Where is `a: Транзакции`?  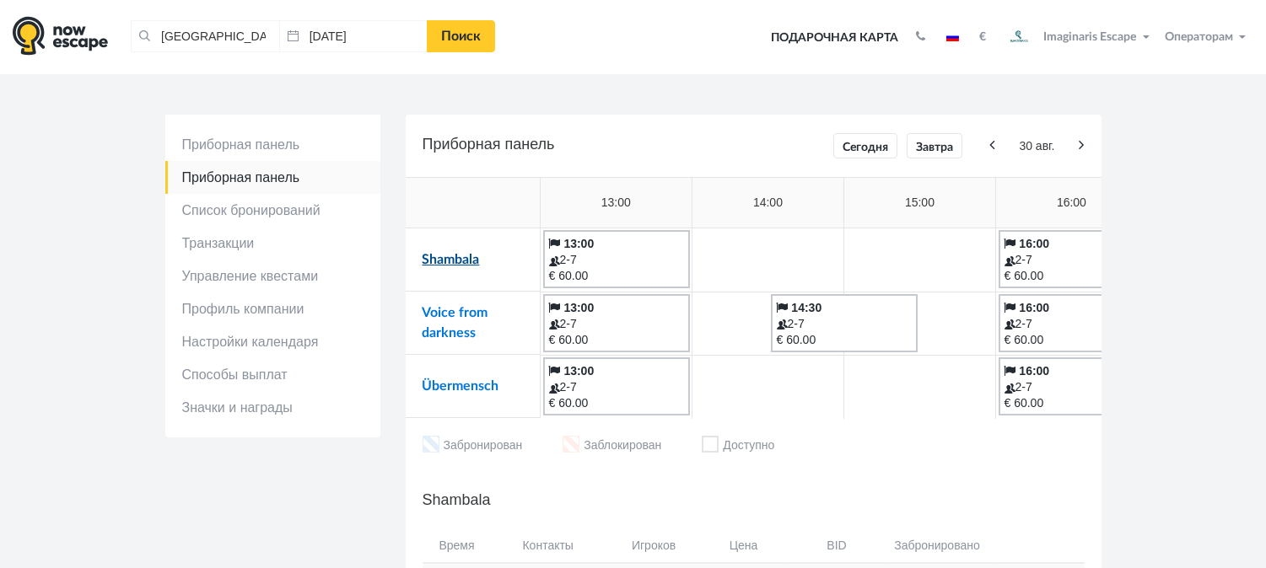
a: Транзакции is located at coordinates (272, 243).